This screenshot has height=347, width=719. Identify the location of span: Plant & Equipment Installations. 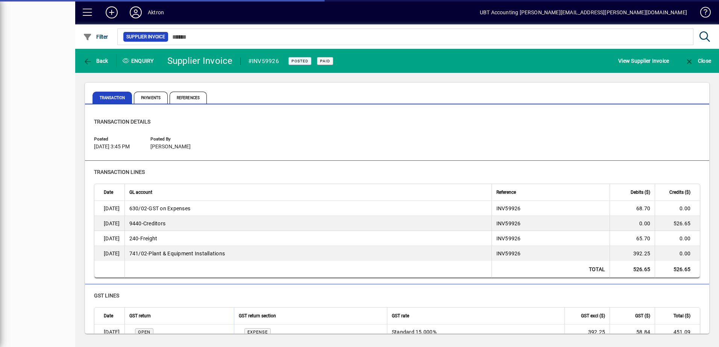
(177, 254).